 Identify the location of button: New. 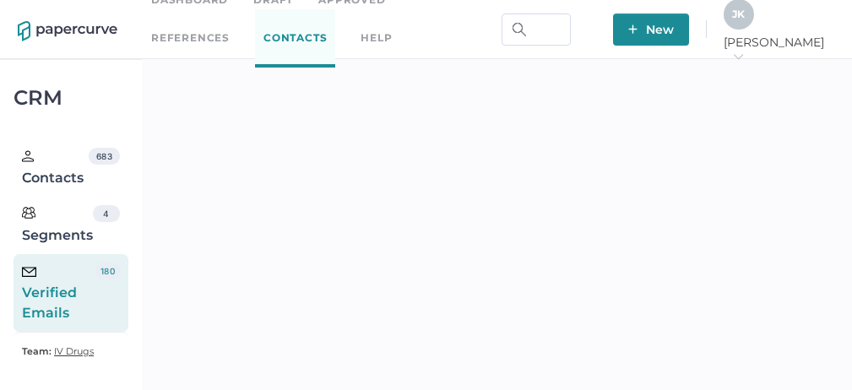
(651, 30).